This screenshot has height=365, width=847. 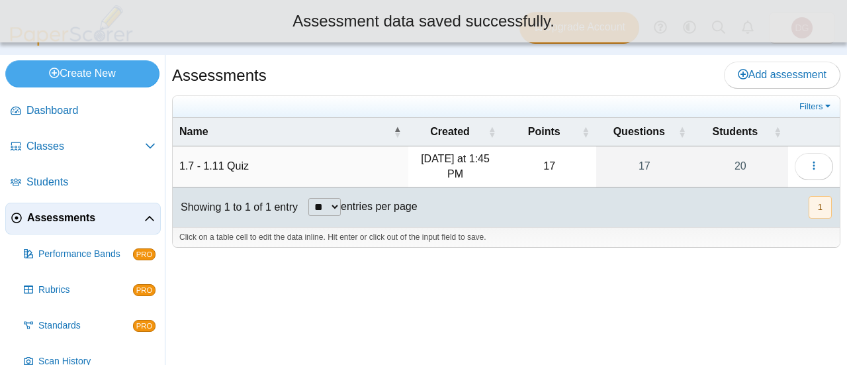 I want to click on span: Classes, so click(x=85, y=146).